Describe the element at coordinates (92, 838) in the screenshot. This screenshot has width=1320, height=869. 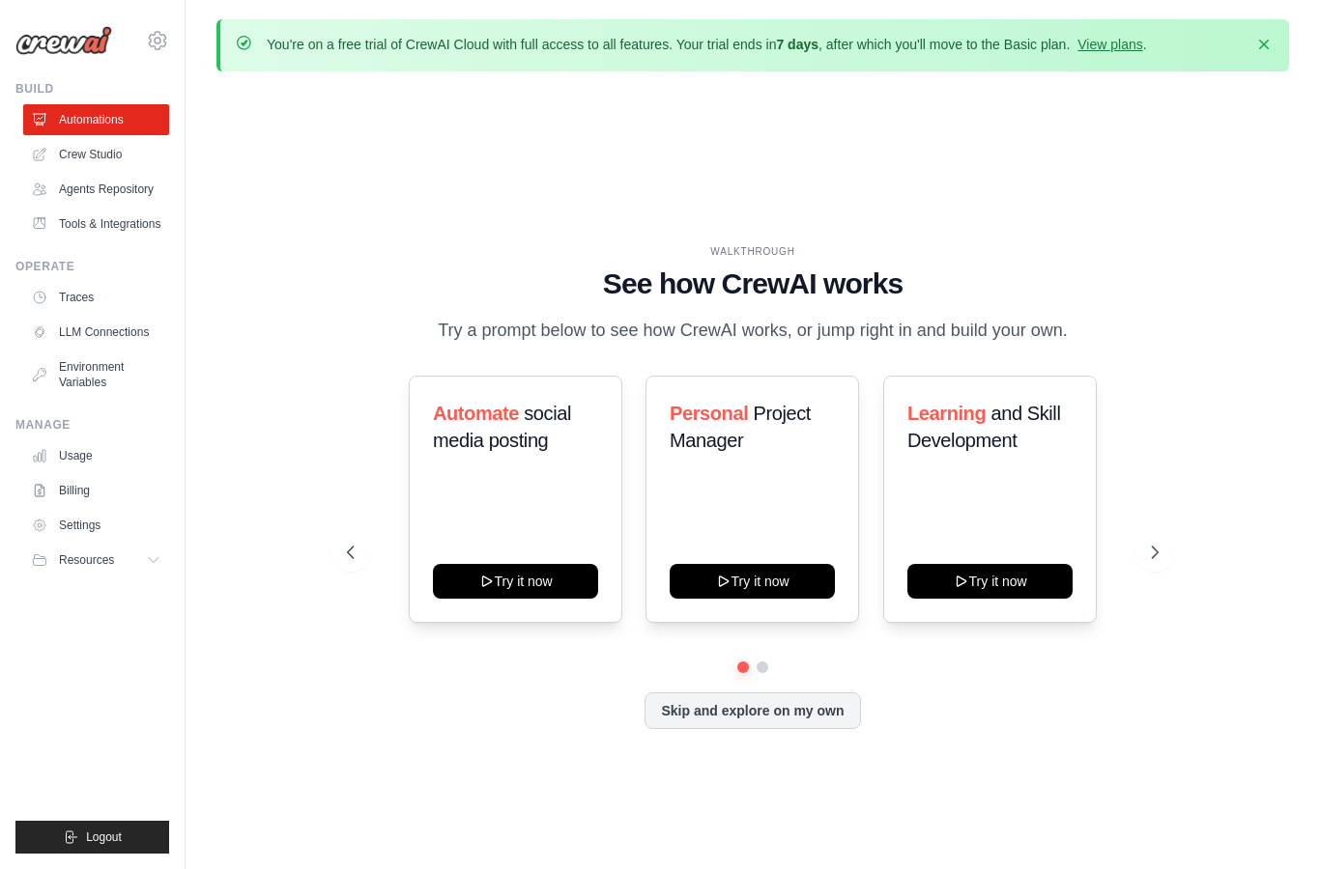
I see `button: Logout` at that location.